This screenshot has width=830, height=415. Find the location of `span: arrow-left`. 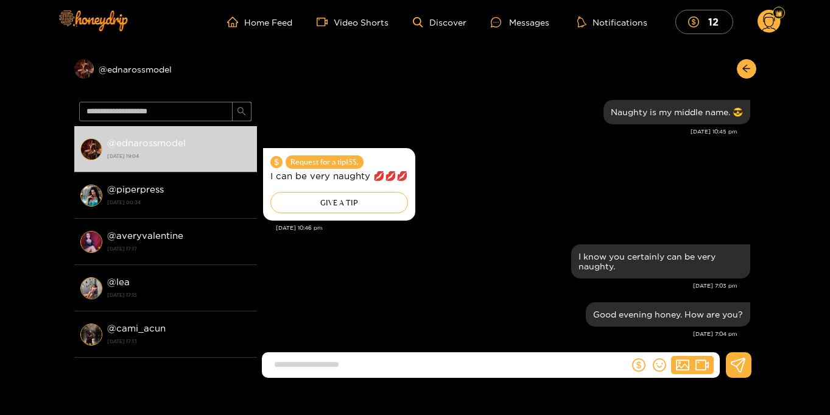

span: arrow-left is located at coordinates (746, 69).